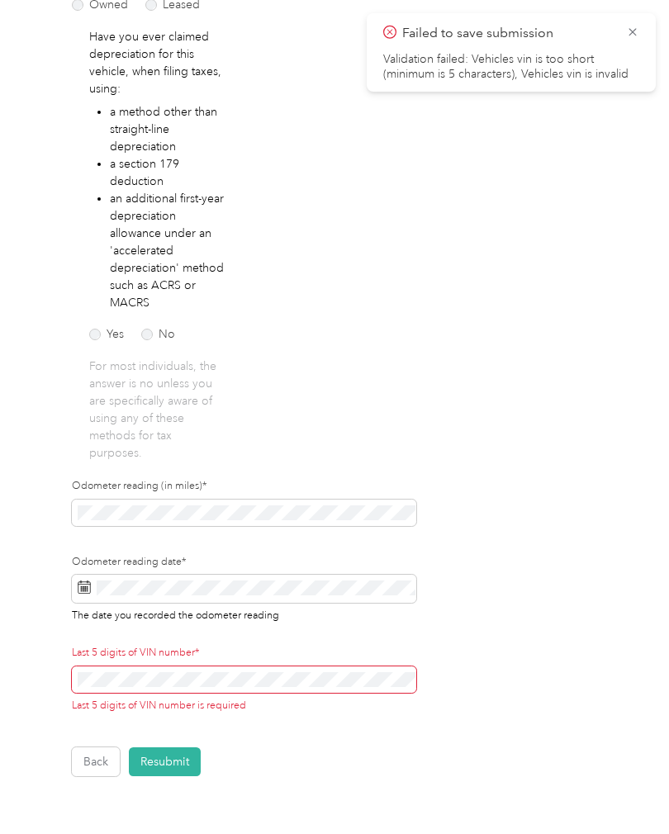 The width and height of the screenshot is (669, 834). I want to click on button: Resubmit, so click(164, 761).